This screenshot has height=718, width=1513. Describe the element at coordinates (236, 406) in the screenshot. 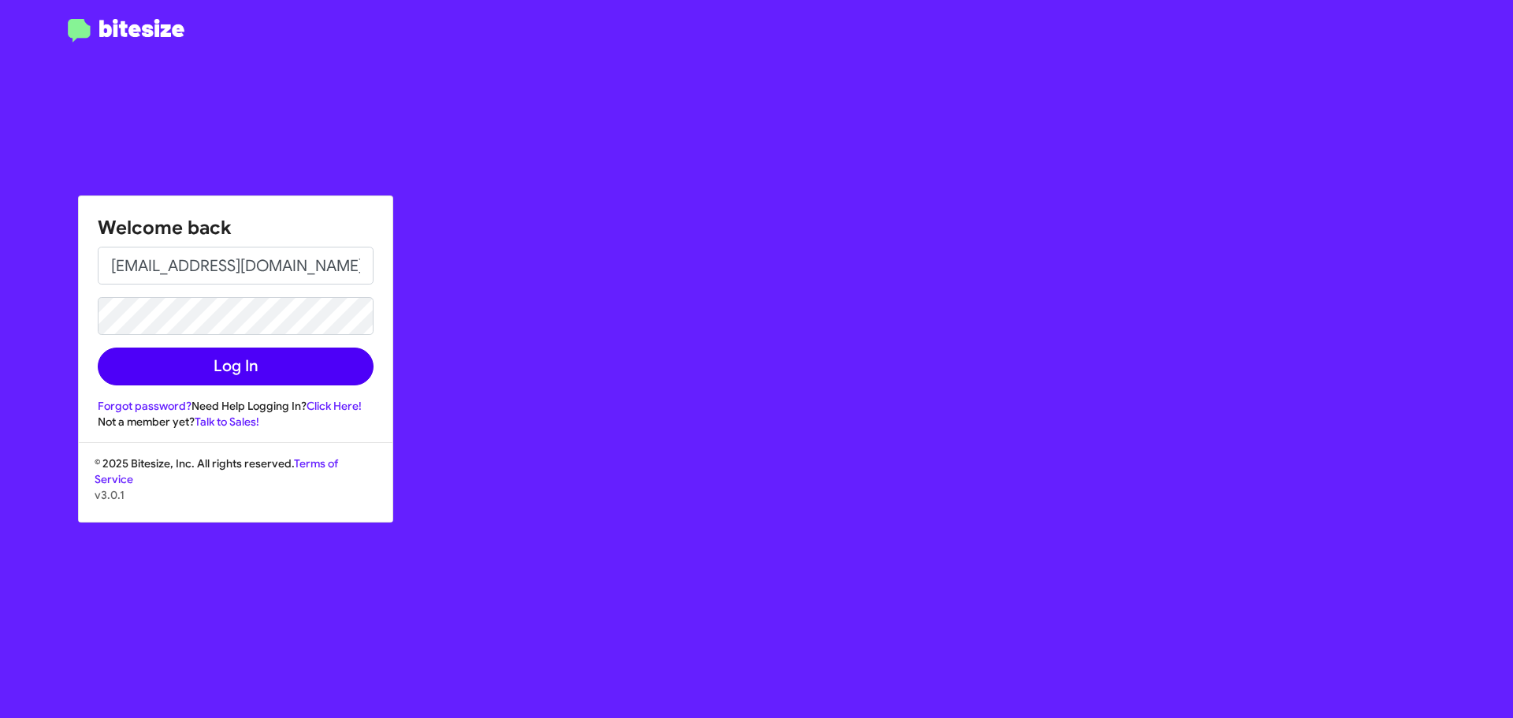

I see `div: Need Help Logging In?` at that location.